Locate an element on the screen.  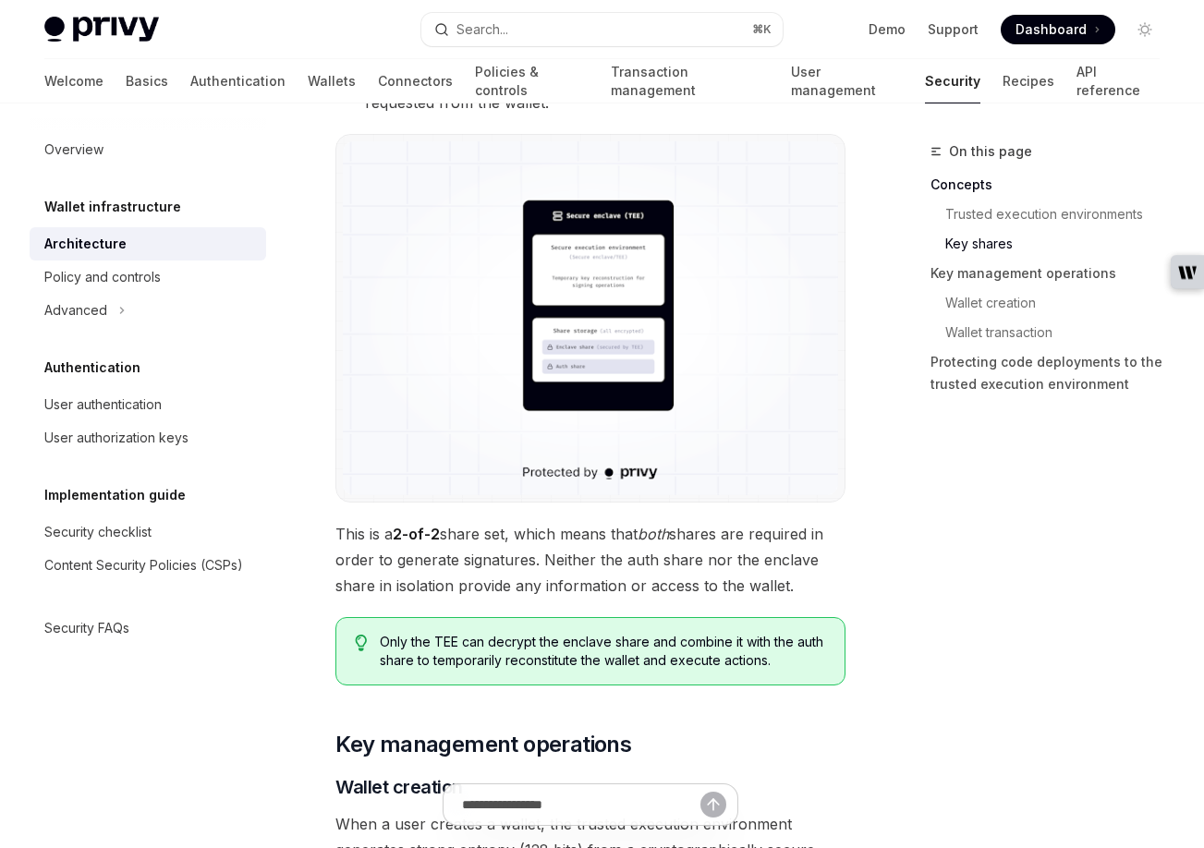
a: Key management operations is located at coordinates (1053, 274).